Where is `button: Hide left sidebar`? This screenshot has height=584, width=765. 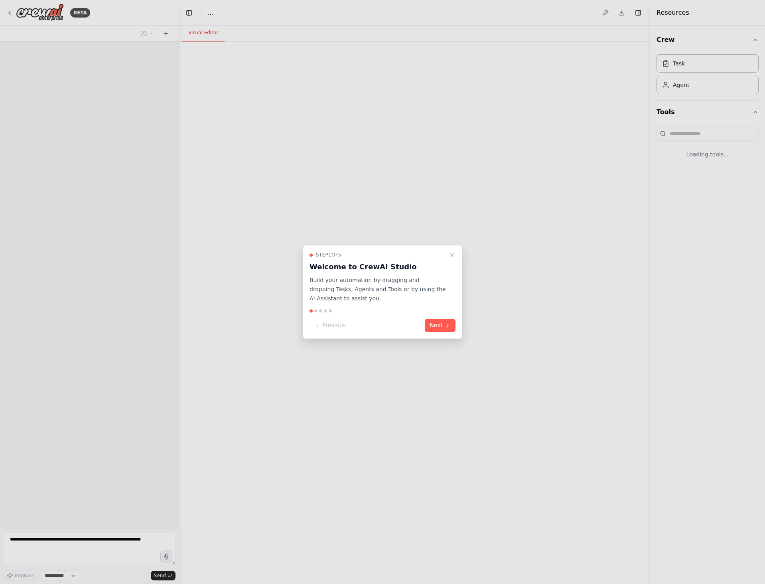
button: Hide left sidebar is located at coordinates (189, 13).